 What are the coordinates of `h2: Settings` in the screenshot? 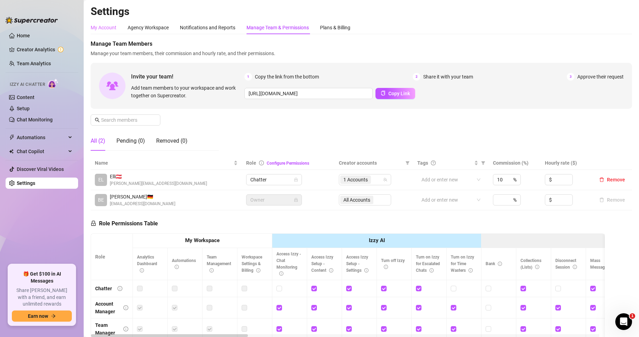 It's located at (361, 11).